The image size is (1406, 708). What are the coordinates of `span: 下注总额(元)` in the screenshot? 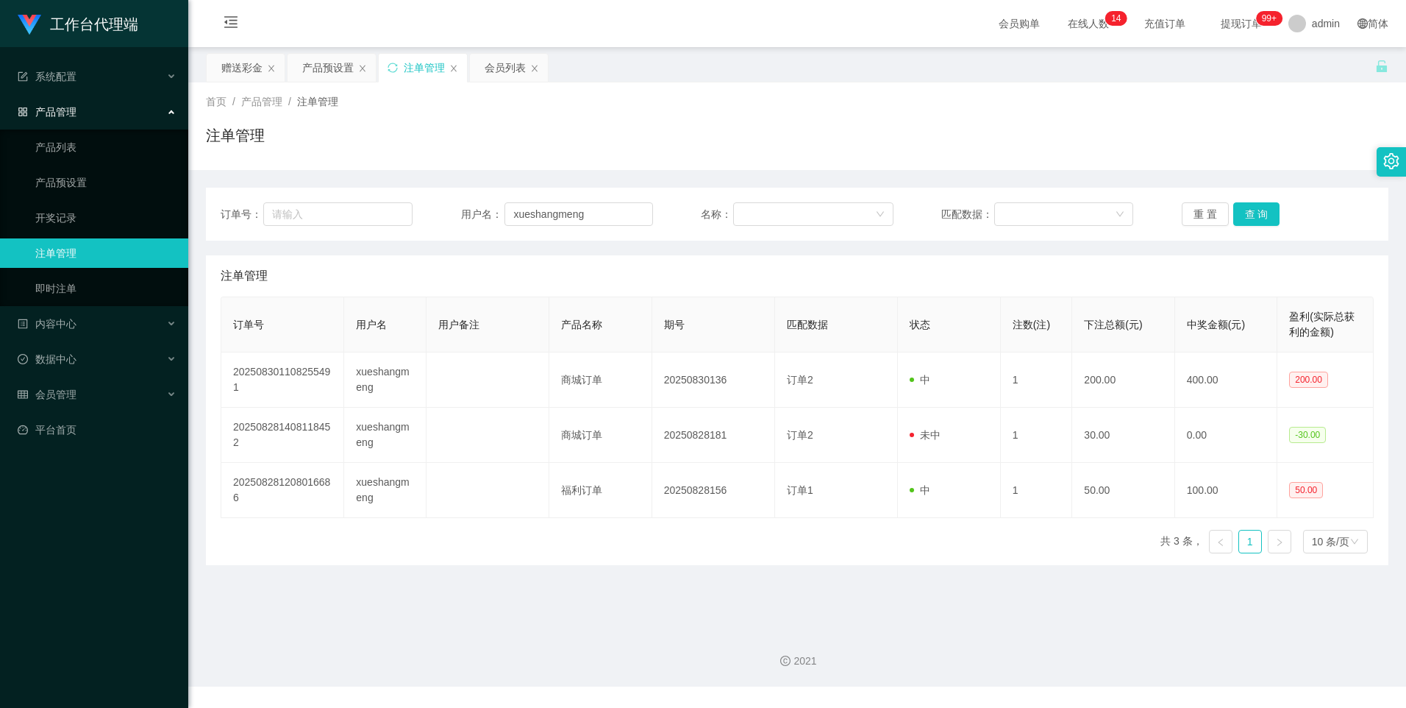 It's located at (1113, 324).